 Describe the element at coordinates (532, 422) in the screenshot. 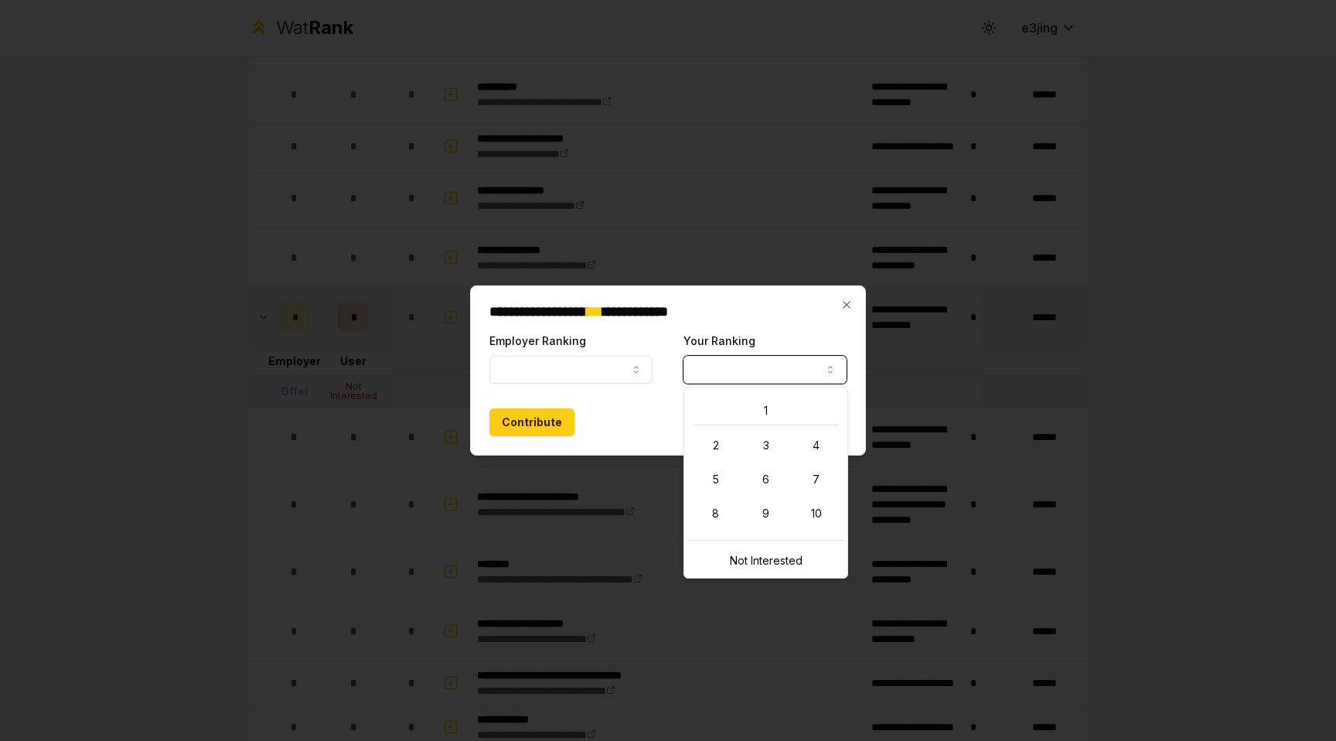

I see `button: Contribute` at that location.